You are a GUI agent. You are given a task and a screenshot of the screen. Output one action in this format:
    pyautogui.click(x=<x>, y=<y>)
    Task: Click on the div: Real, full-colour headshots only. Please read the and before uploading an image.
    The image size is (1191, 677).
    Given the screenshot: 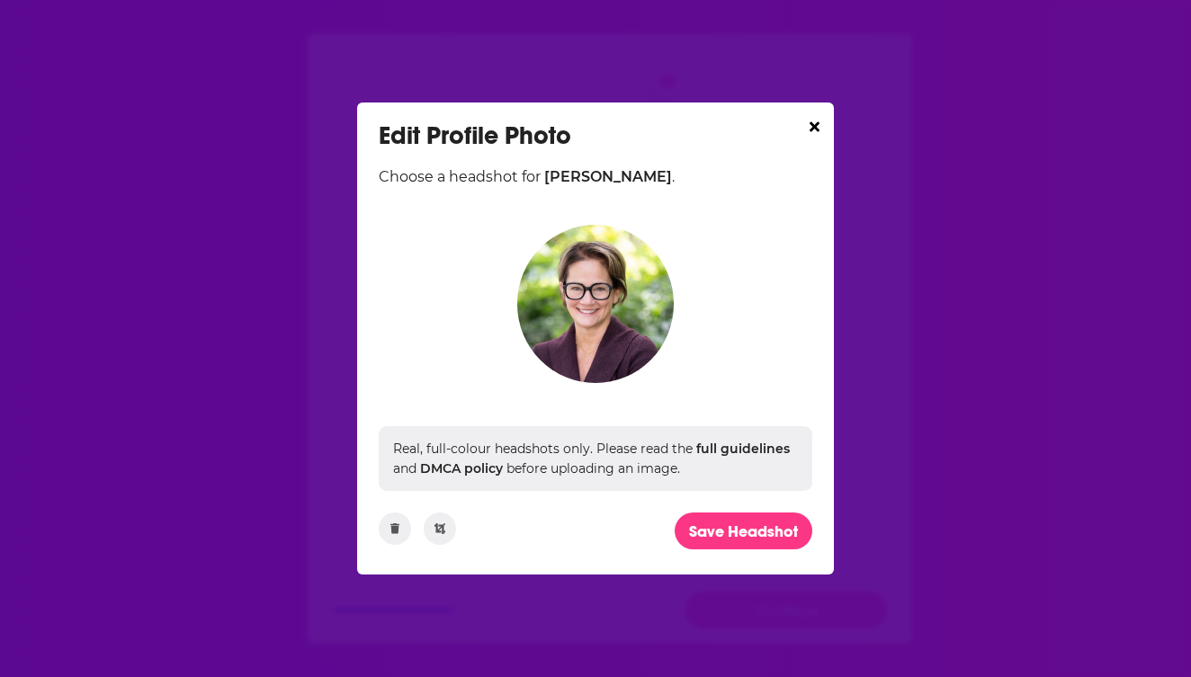 What is the action you would take?
    pyautogui.click(x=596, y=459)
    